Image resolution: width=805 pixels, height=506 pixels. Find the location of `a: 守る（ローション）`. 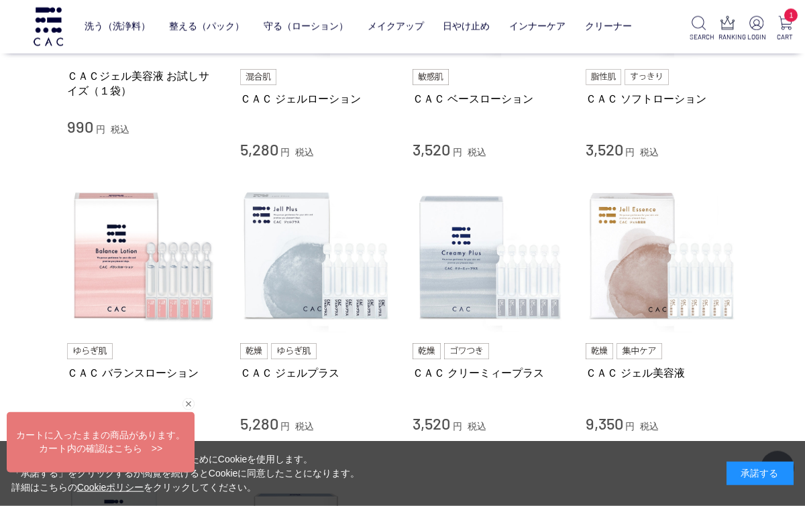

a: 守る（ローション） is located at coordinates (306, 26).